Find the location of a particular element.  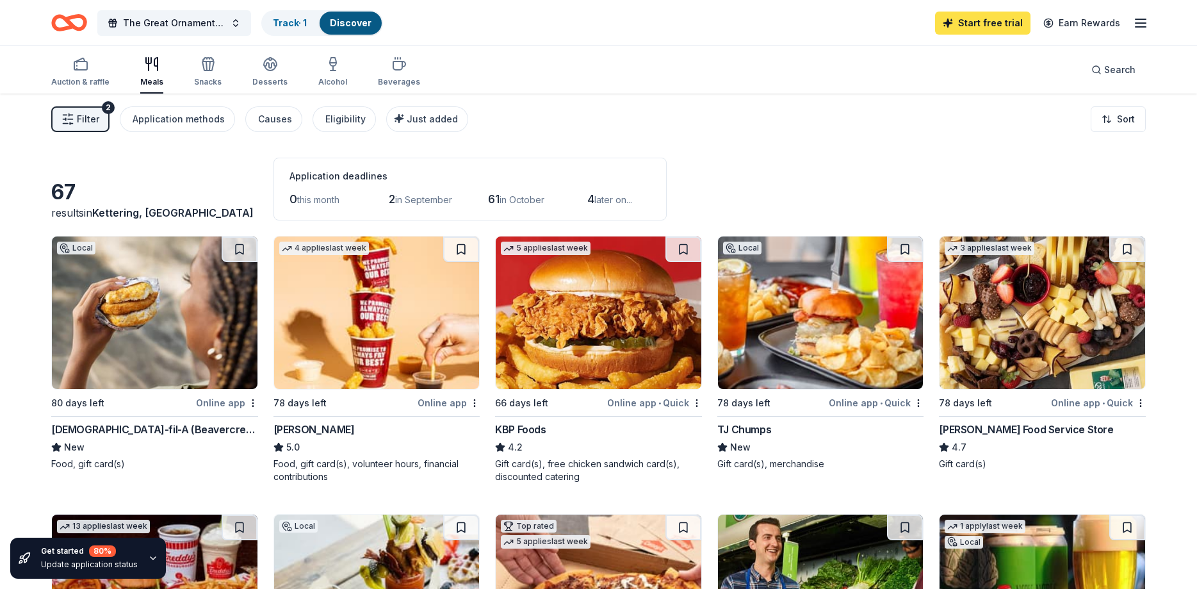

div: Alcohol is located at coordinates (332, 82).